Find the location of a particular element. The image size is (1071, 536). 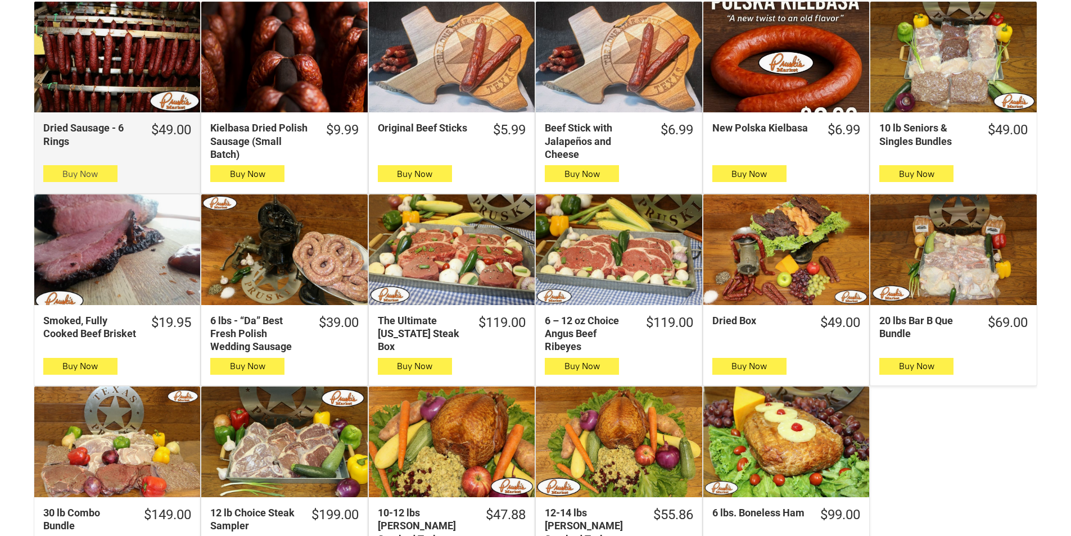

div: $9.99 is located at coordinates (342, 130).